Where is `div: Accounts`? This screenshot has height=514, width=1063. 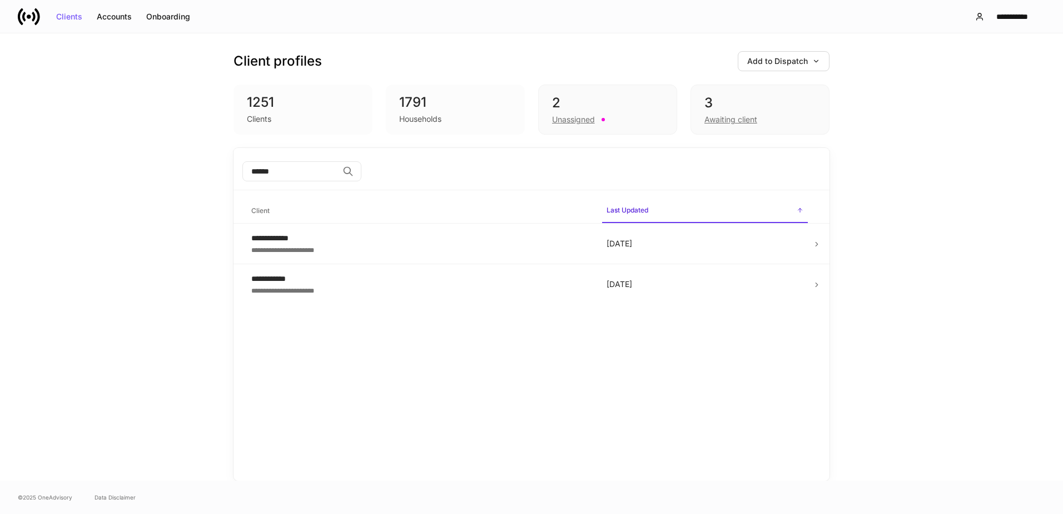
div: Accounts is located at coordinates (114, 17).